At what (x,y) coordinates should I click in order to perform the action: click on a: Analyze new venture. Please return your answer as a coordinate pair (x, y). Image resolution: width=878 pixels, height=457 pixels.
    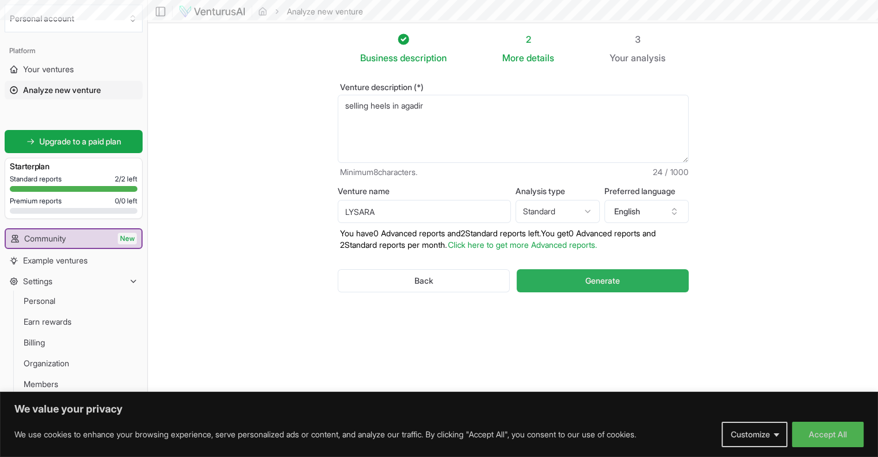
    Looking at the image, I should click on (73, 90).